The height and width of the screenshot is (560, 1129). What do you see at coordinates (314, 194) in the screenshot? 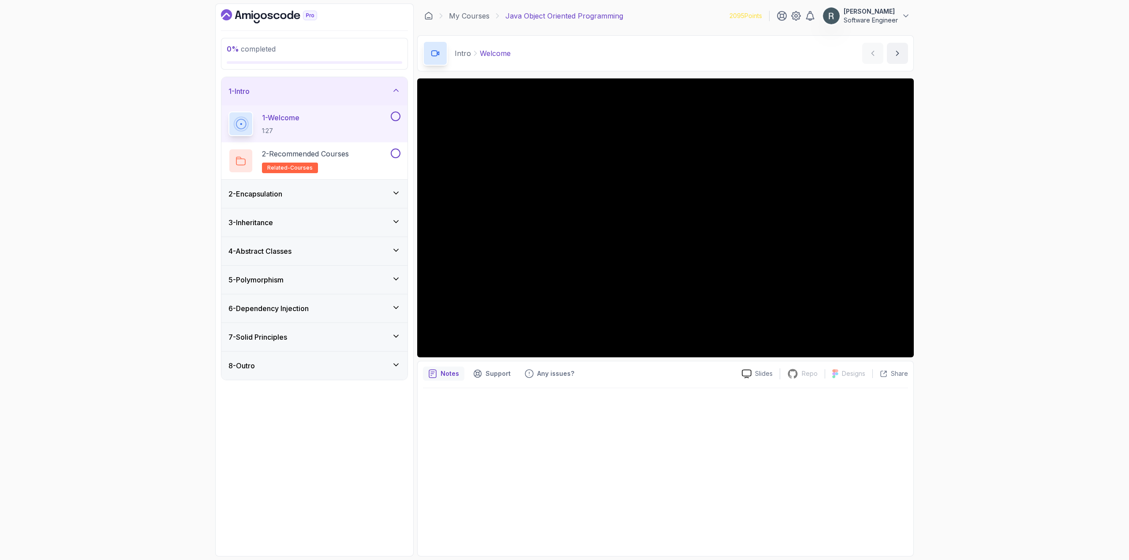
I see `button: 2-Encapsulation` at bounding box center [314, 194].